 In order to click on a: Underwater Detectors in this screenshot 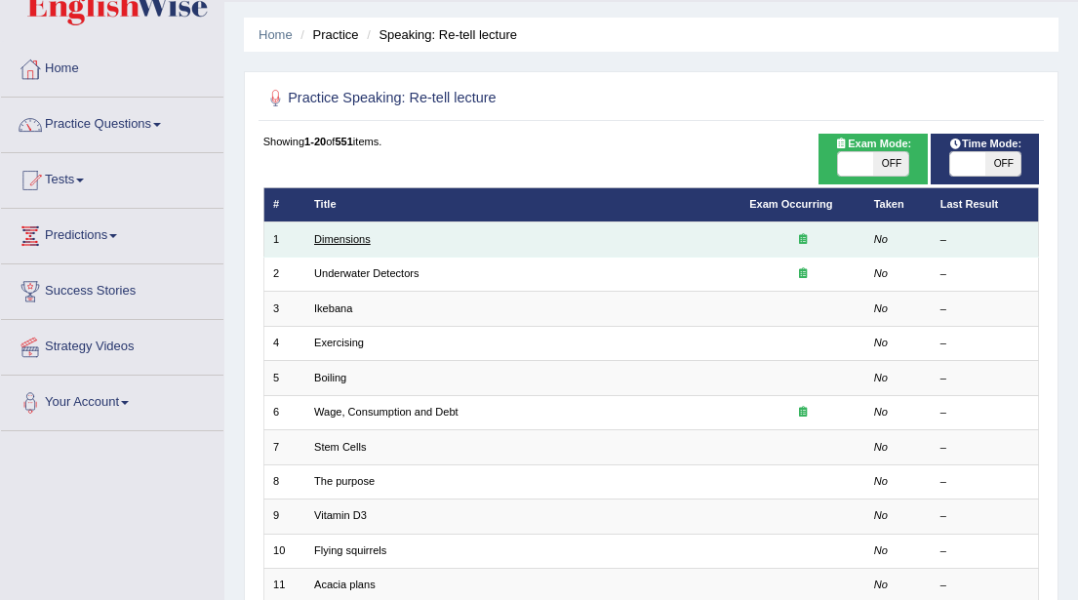, I will do `click(366, 273)`.